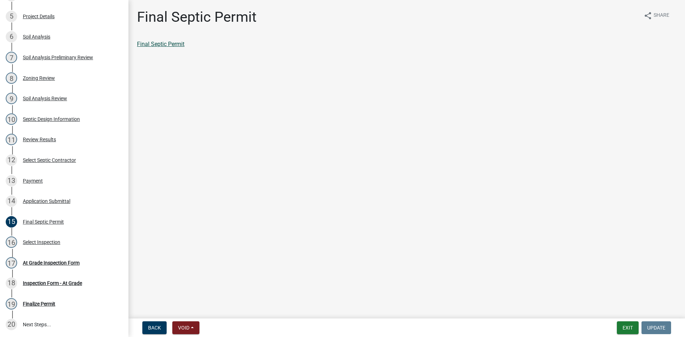 This screenshot has height=337, width=685. I want to click on div: 12, so click(11, 160).